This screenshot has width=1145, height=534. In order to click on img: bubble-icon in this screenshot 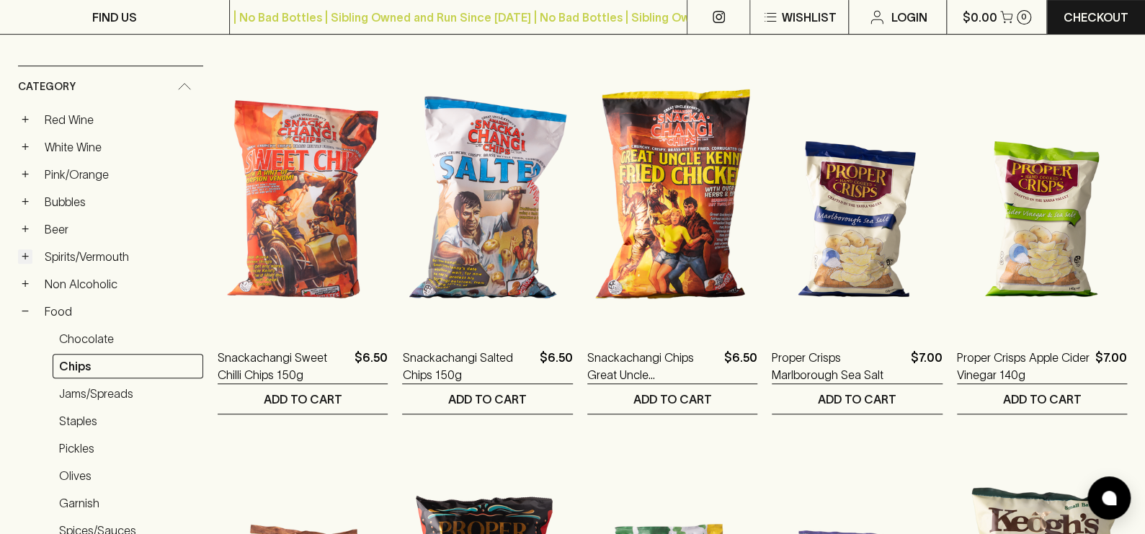, I will do `click(1109, 498)`.